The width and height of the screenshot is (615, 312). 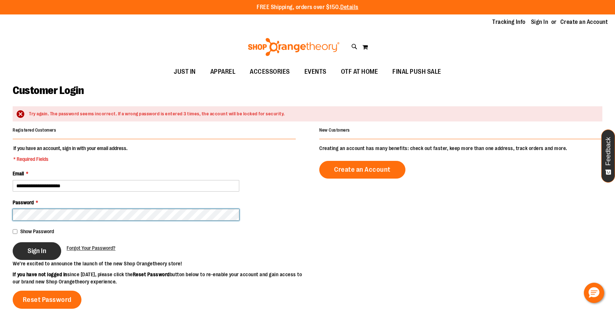 I want to click on strong: New Customers, so click(x=335, y=130).